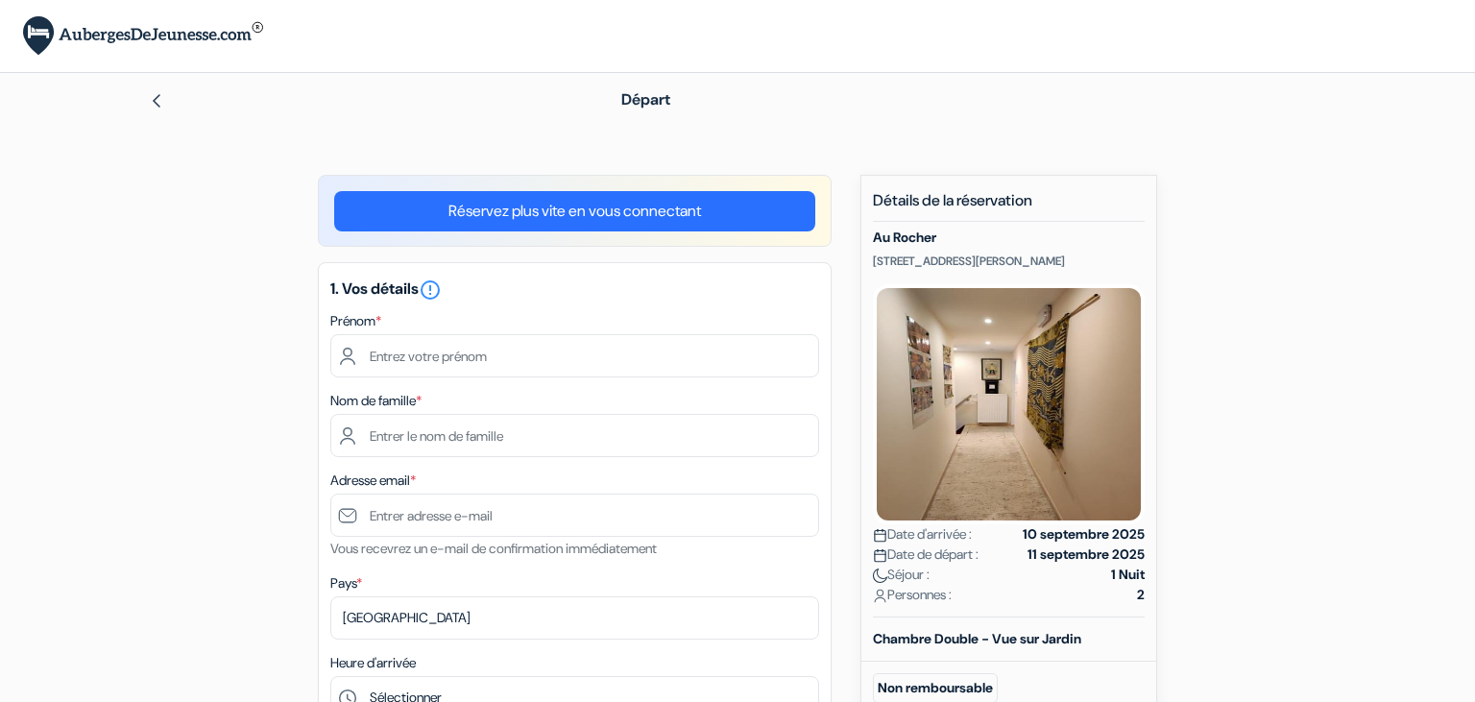 The image size is (1475, 702). Describe the element at coordinates (1140, 594) in the screenshot. I see `strong: 2` at that location.